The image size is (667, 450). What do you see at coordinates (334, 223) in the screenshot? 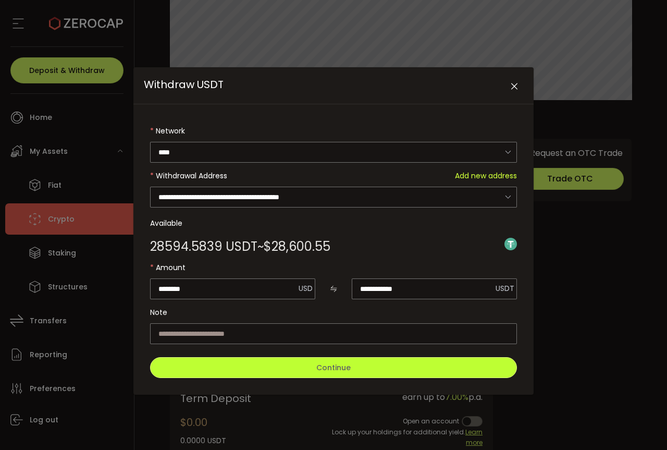
I see `label: Available` at bounding box center [334, 223].